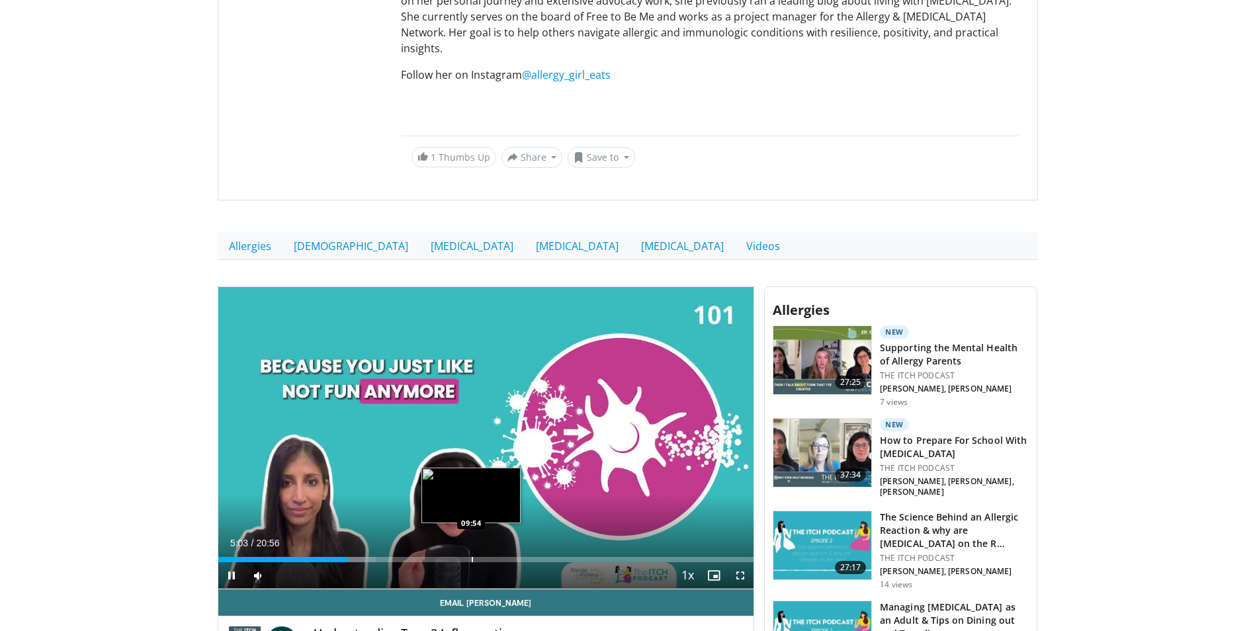 The width and height of the screenshot is (1255, 631). I want to click on button: Mute, so click(258, 576).